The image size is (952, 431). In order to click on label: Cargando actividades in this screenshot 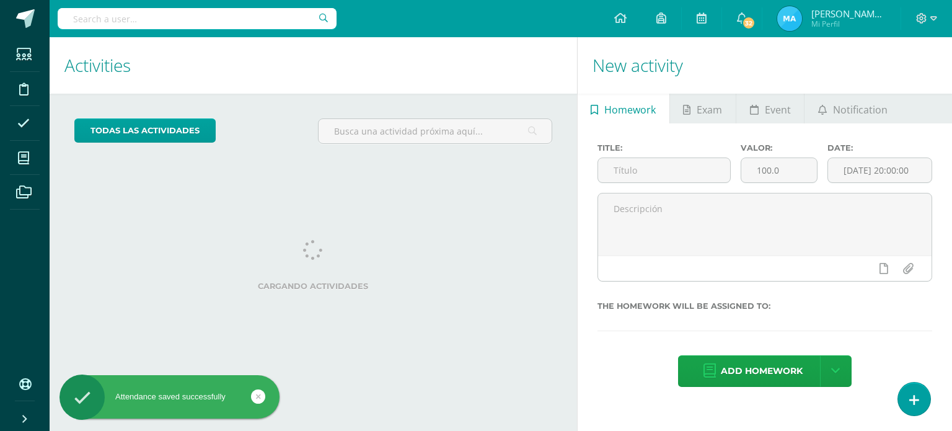, I will do `click(313, 286)`.